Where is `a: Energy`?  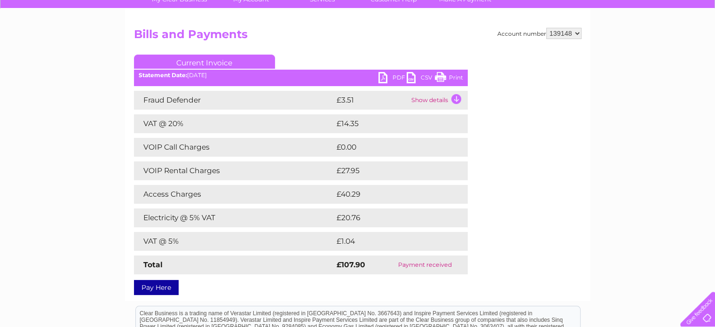 a: Energy is located at coordinates (584, 43).